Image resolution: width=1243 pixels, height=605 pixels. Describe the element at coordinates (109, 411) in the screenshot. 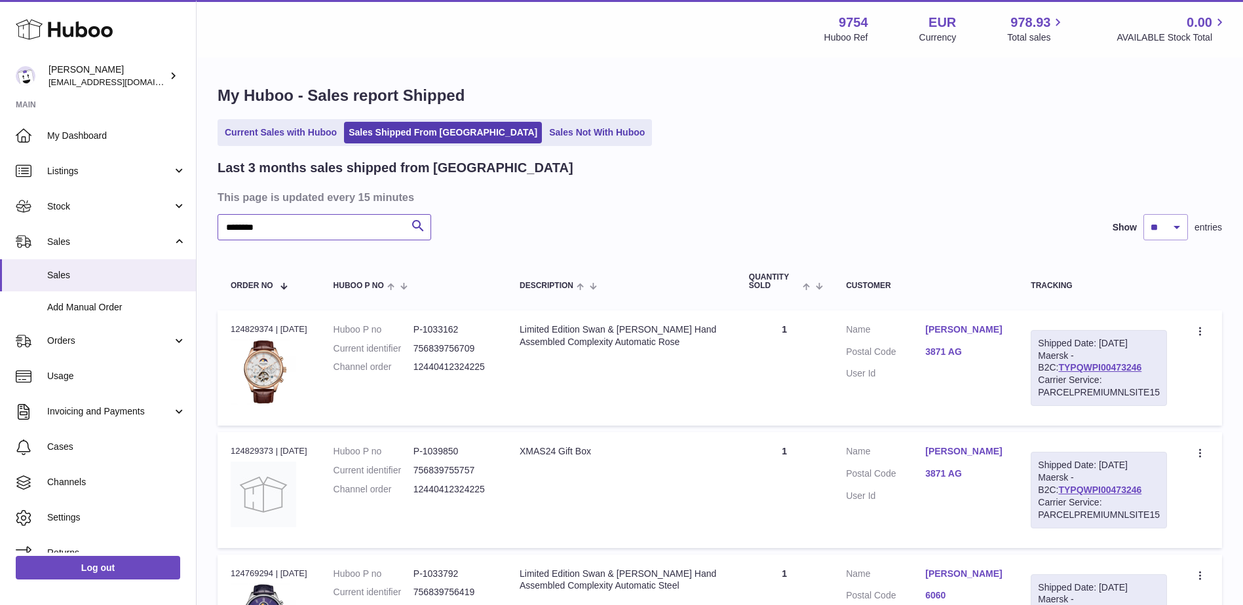

I see `span: Invoicing and Payments` at that location.